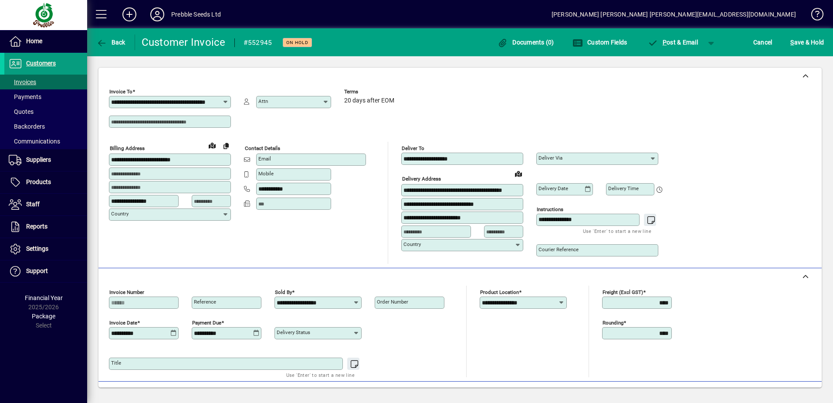 The image size is (833, 403). What do you see at coordinates (123, 322) in the screenshot?
I see `mat-label: Invoice date` at bounding box center [123, 322].